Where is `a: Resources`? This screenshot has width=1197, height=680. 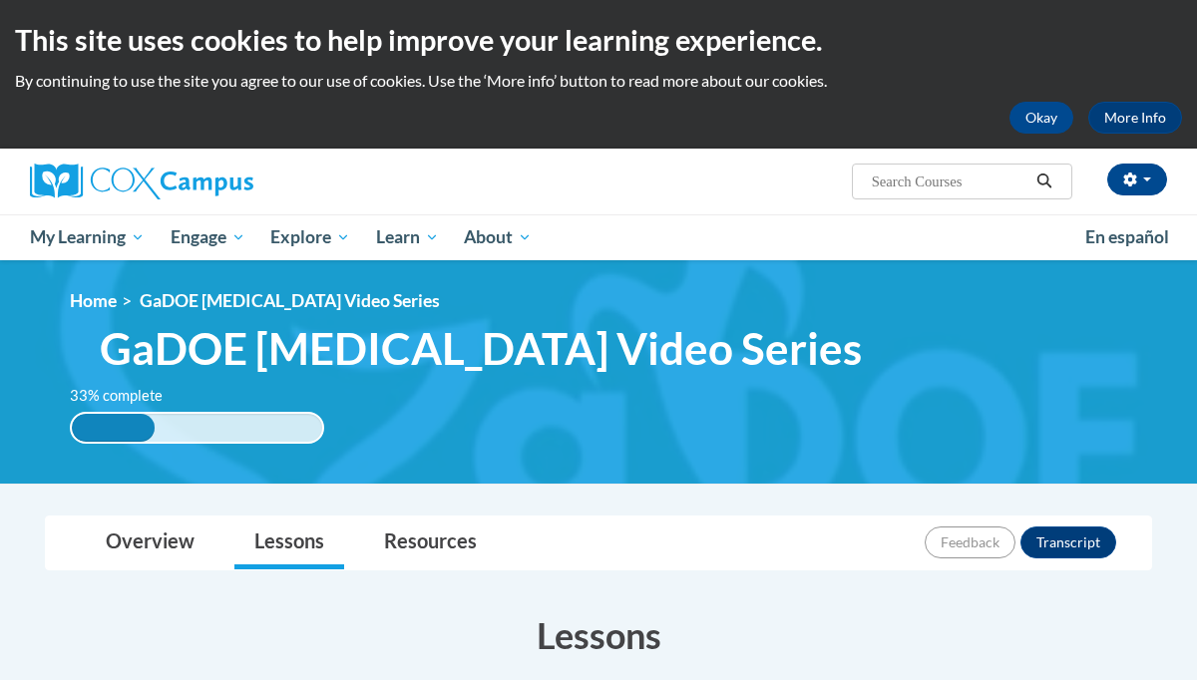 a: Resources is located at coordinates (430, 542).